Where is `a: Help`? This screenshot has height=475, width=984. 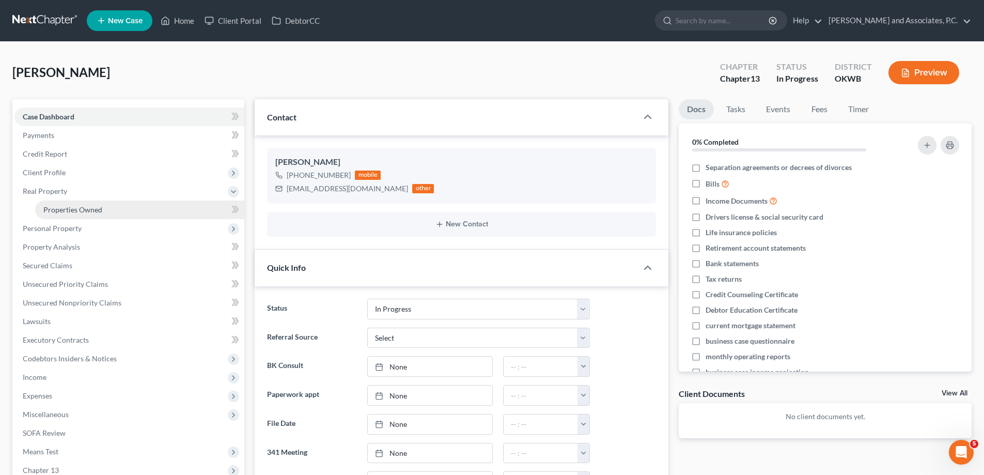 a: Help is located at coordinates (805, 21).